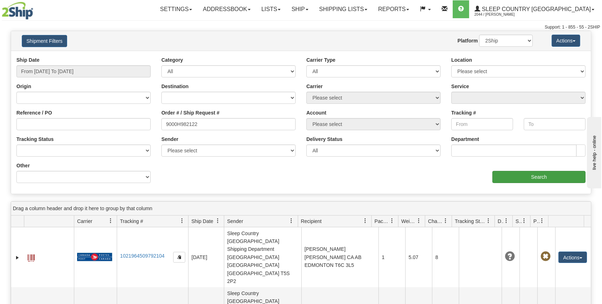 The width and height of the screenshot is (602, 304). What do you see at coordinates (537, 222) in the screenshot?
I see `span: Pickup Status` at bounding box center [537, 222].